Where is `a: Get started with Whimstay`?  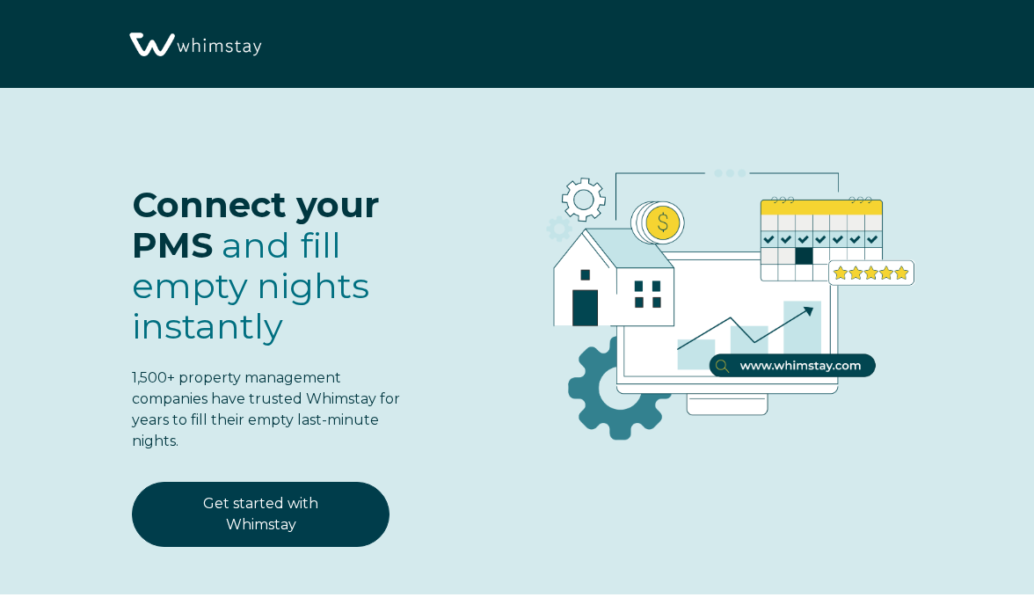
a: Get started with Whimstay is located at coordinates (260, 515).